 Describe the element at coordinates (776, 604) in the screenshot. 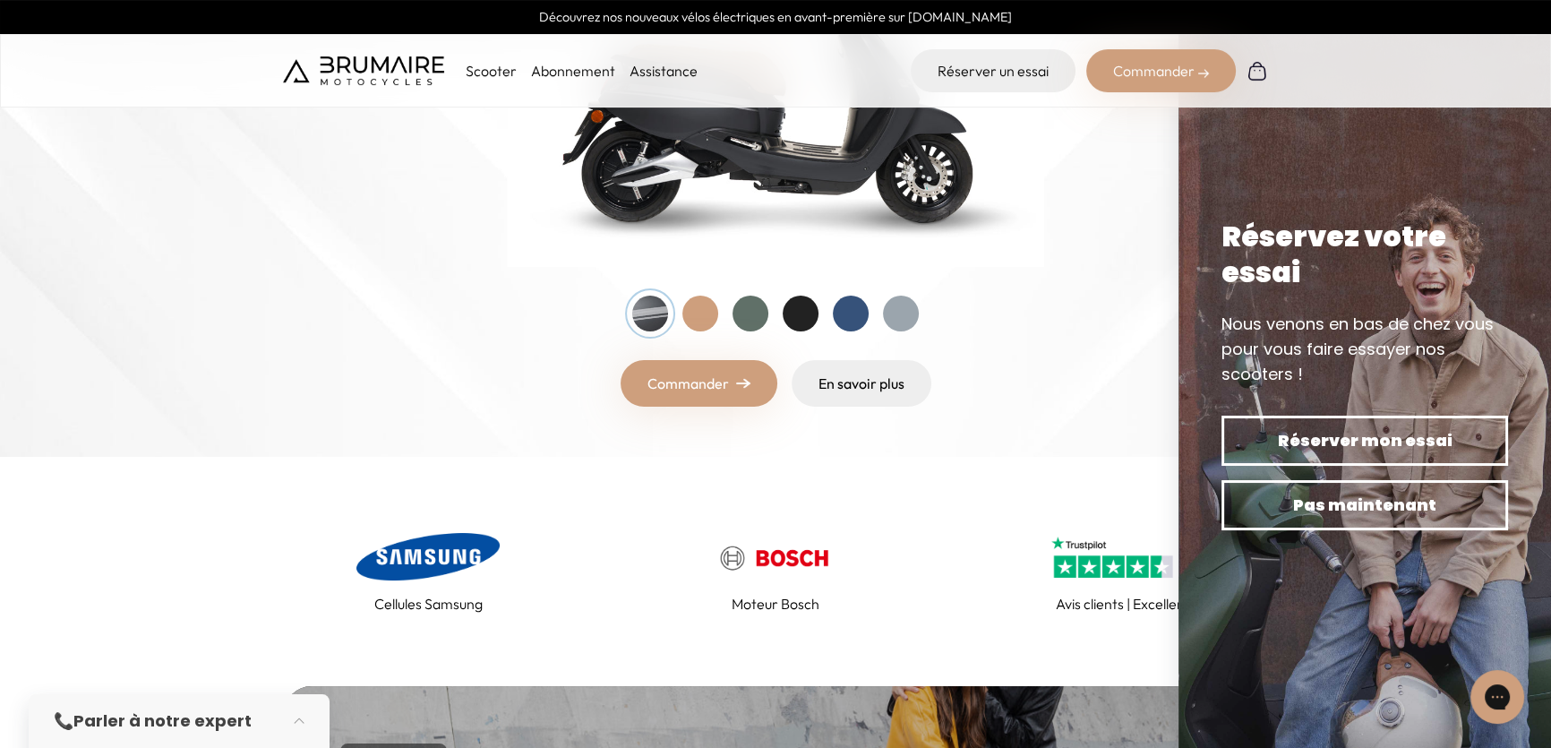

I see `p: Moteur Bosch` at that location.